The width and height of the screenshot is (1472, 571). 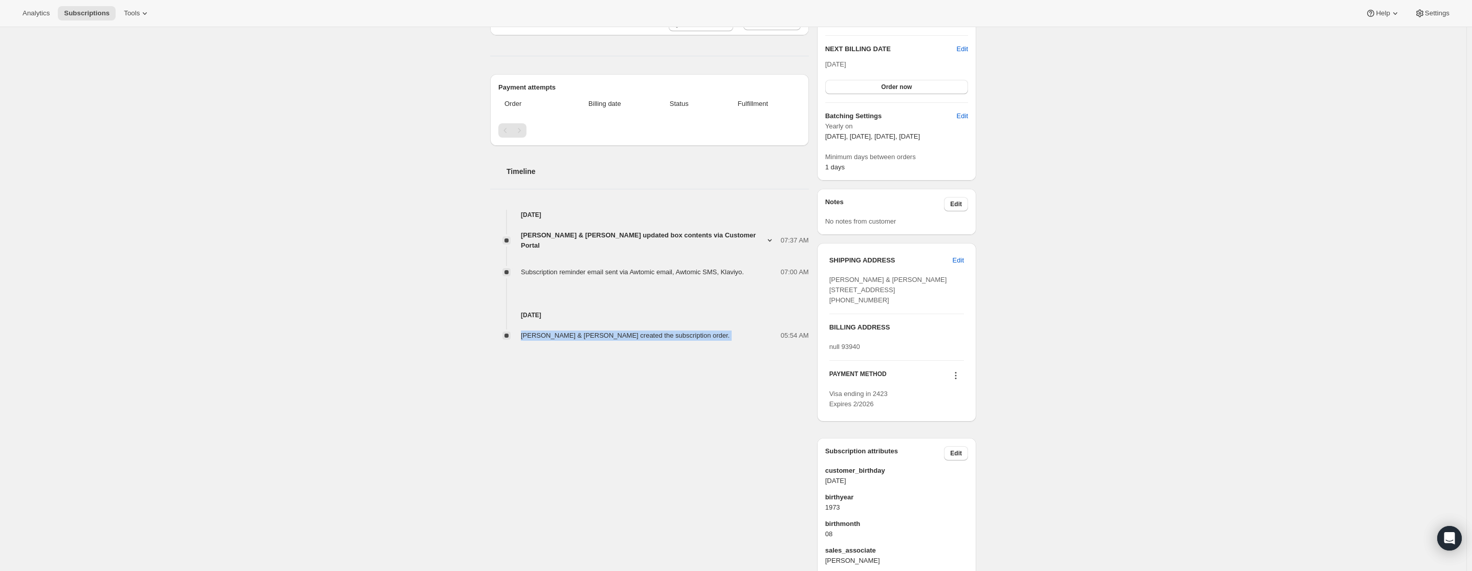 What do you see at coordinates (896, 327) in the screenshot?
I see `h3: BILLING ADDRESS` at bounding box center [896, 327].